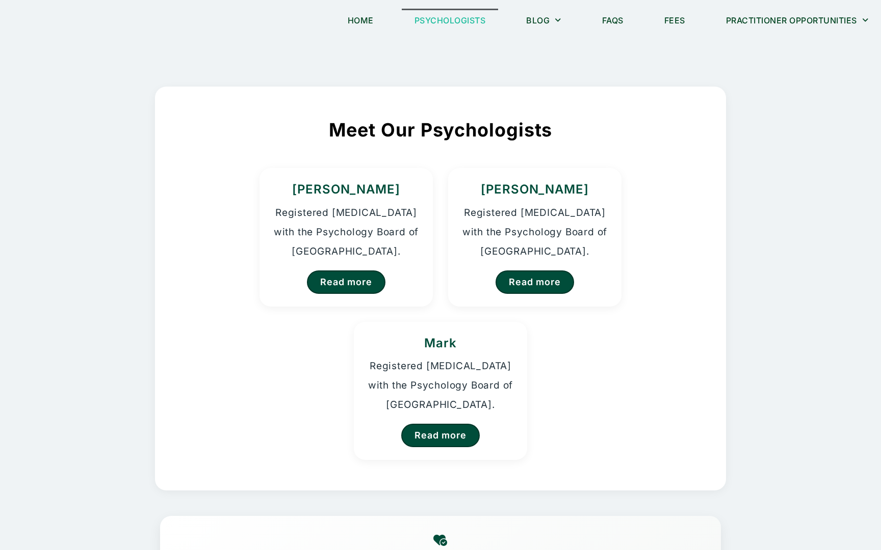 The width and height of the screenshot is (881, 550). I want to click on a: Read more about Kristina, so click(346, 282).